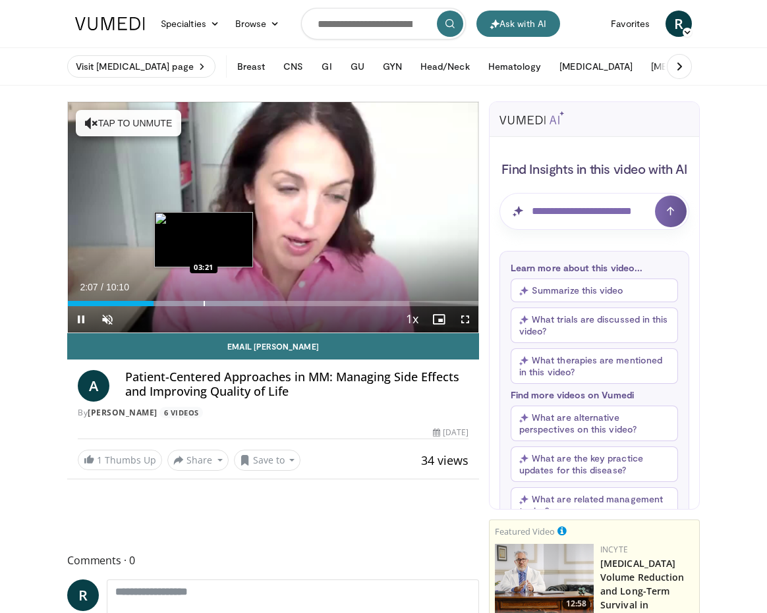 The height and width of the screenshot is (613, 767). Describe the element at coordinates (128, 123) in the screenshot. I see `button: Tap to unmute` at that location.